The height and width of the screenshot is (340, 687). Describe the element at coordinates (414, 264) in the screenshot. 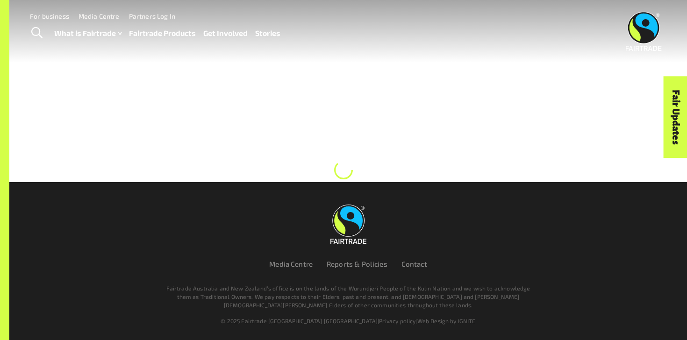

I see `a: Contact` at that location.